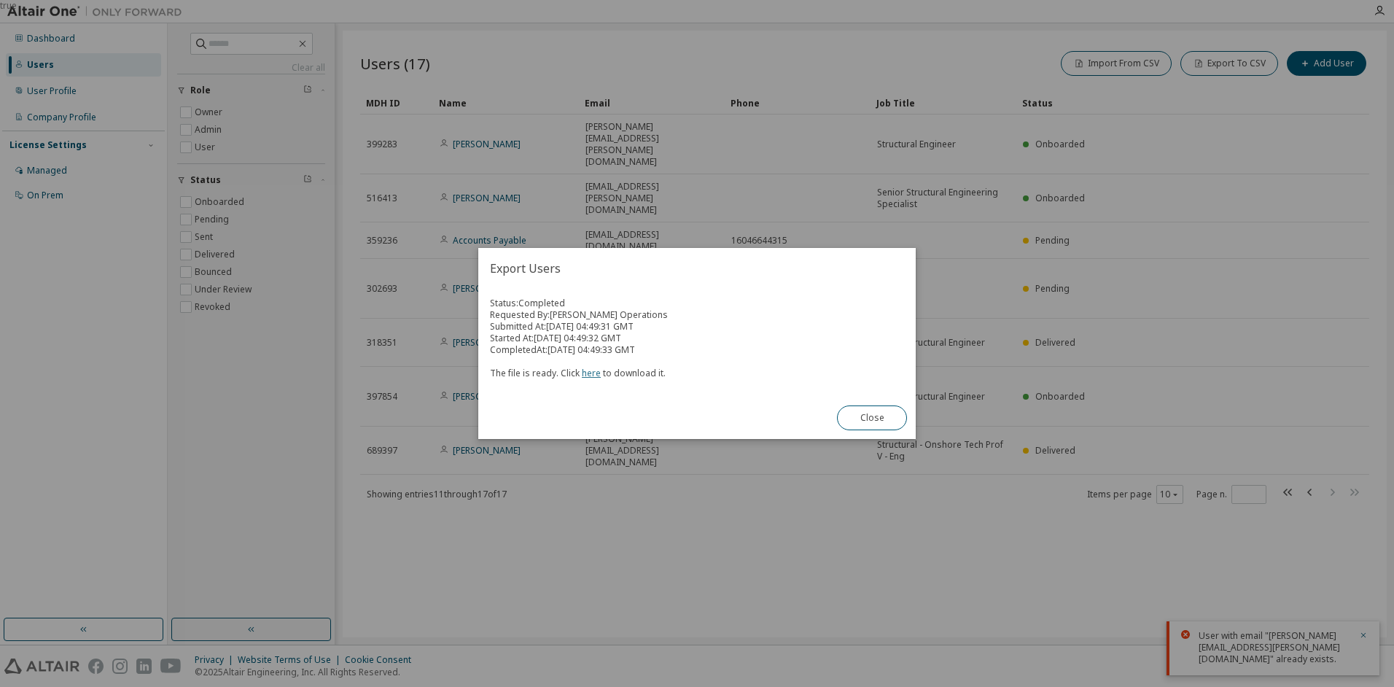 This screenshot has width=1394, height=687. What do you see at coordinates (872, 418) in the screenshot?
I see `button: Close` at bounding box center [872, 418].